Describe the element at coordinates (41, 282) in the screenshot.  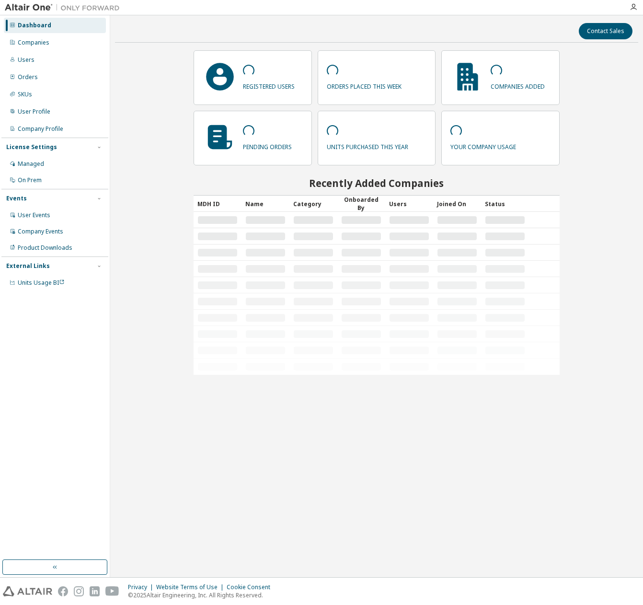
I see `span: Units Usage BI` at that location.